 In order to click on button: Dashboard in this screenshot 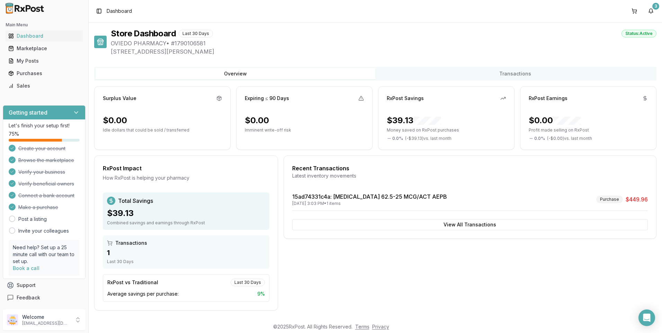, I will do `click(44, 36)`.